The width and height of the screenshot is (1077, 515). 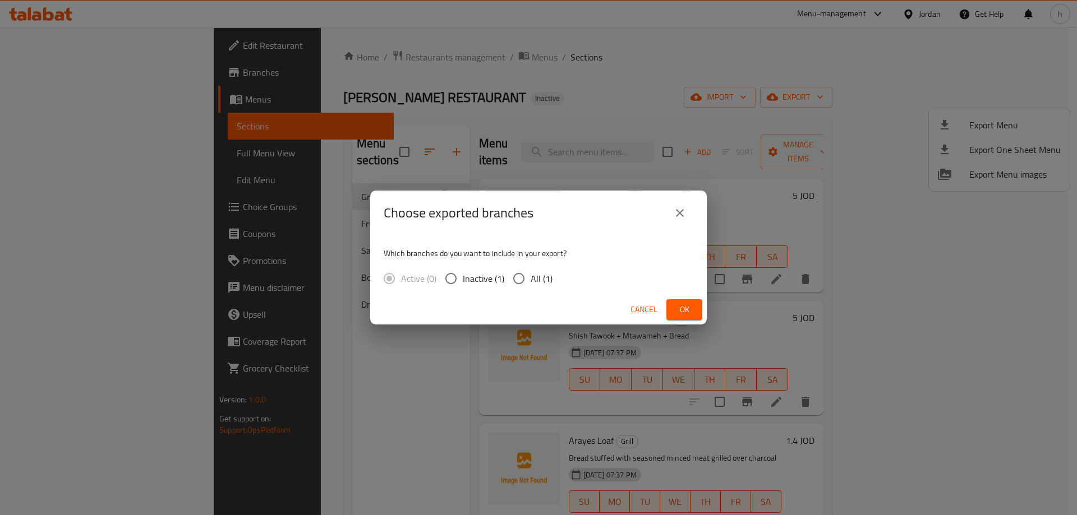 What do you see at coordinates (680, 213) in the screenshot?
I see `button: close` at bounding box center [680, 213].